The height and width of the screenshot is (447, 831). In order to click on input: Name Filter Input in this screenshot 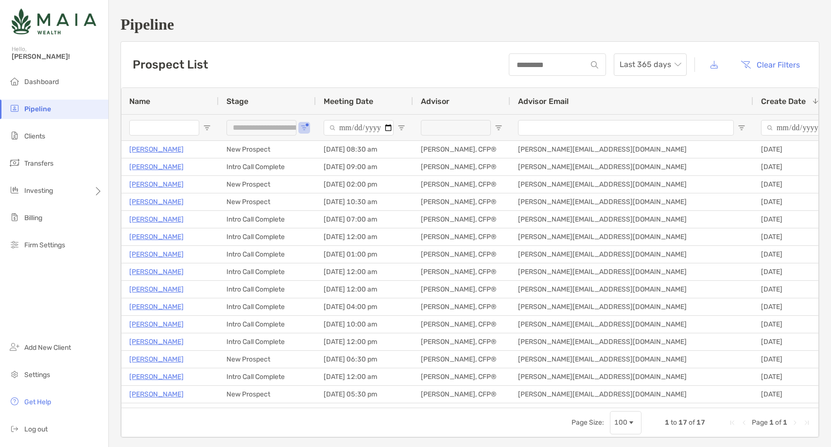, I will do `click(164, 128)`.